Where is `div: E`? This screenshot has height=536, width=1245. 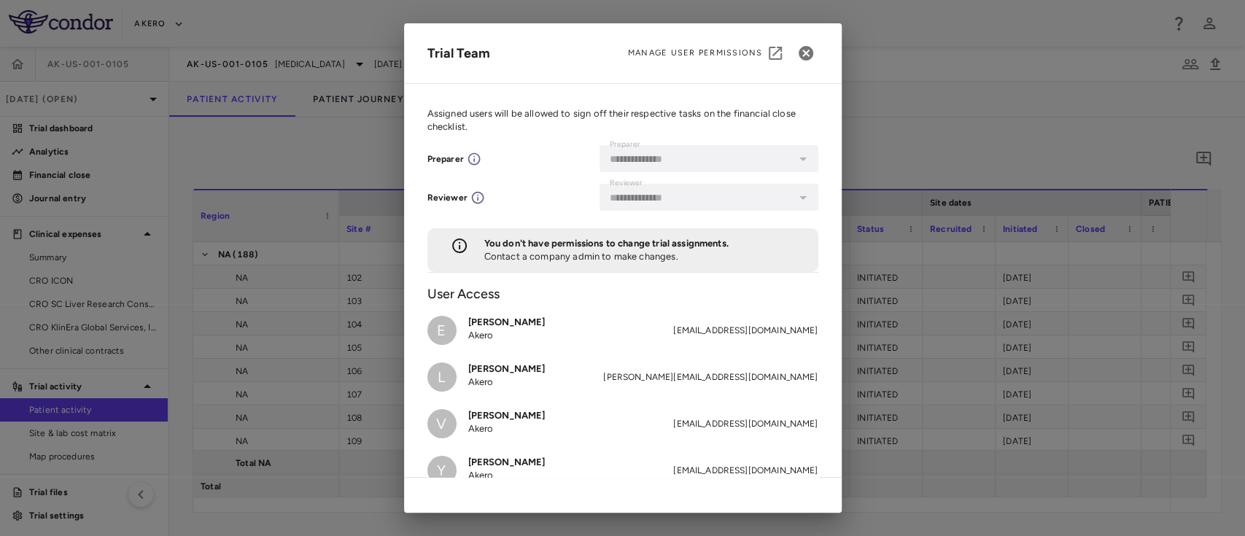 div: E is located at coordinates (442, 330).